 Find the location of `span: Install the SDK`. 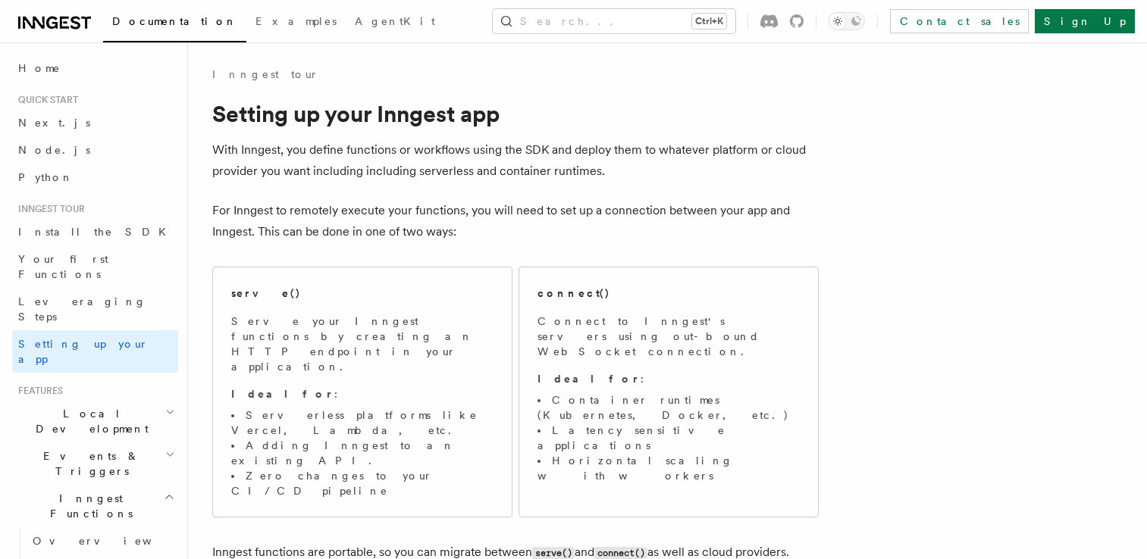

span: Install the SDK is located at coordinates (96, 232).